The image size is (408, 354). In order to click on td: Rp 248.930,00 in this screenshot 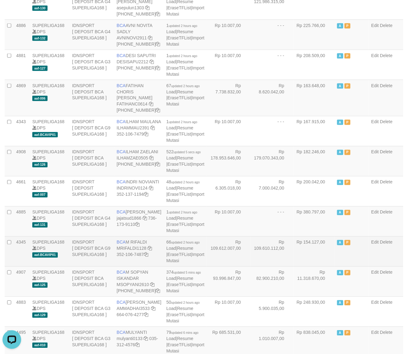, I will do `click(314, 312)`.